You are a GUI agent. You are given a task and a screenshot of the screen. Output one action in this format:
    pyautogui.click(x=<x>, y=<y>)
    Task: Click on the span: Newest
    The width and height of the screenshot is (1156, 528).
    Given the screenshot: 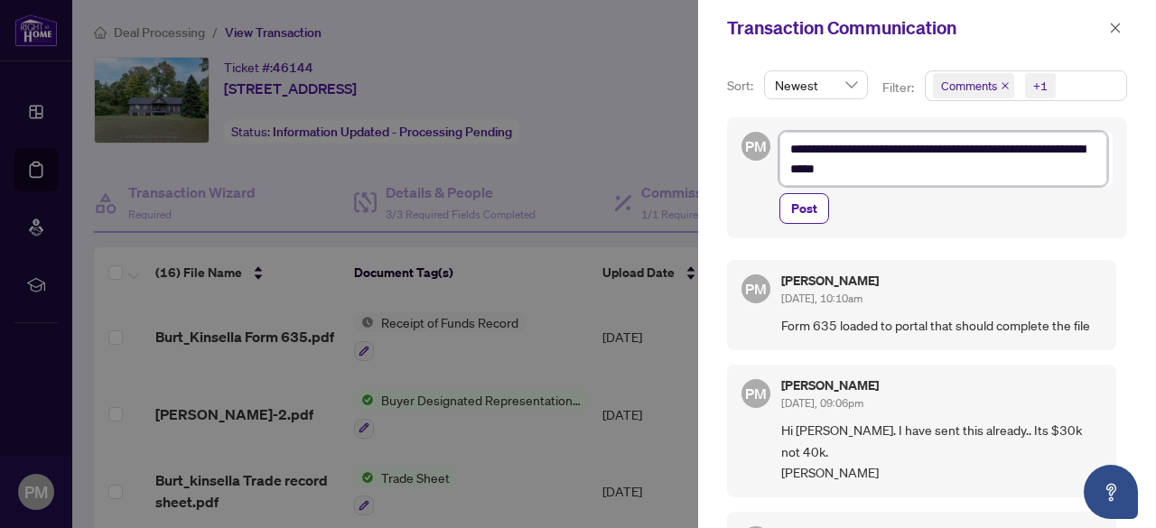 What is the action you would take?
    pyautogui.click(x=816, y=85)
    